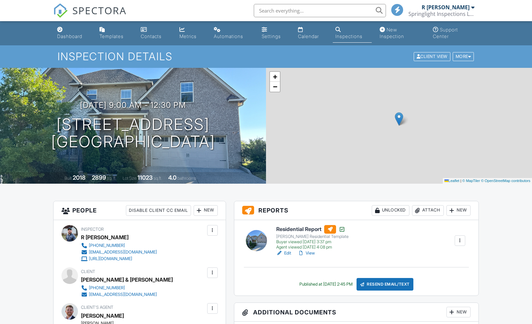 Image resolution: width=532 pixels, height=324 pixels. Describe the element at coordinates (275, 33) in the screenshot. I see `a: Settings` at that location.